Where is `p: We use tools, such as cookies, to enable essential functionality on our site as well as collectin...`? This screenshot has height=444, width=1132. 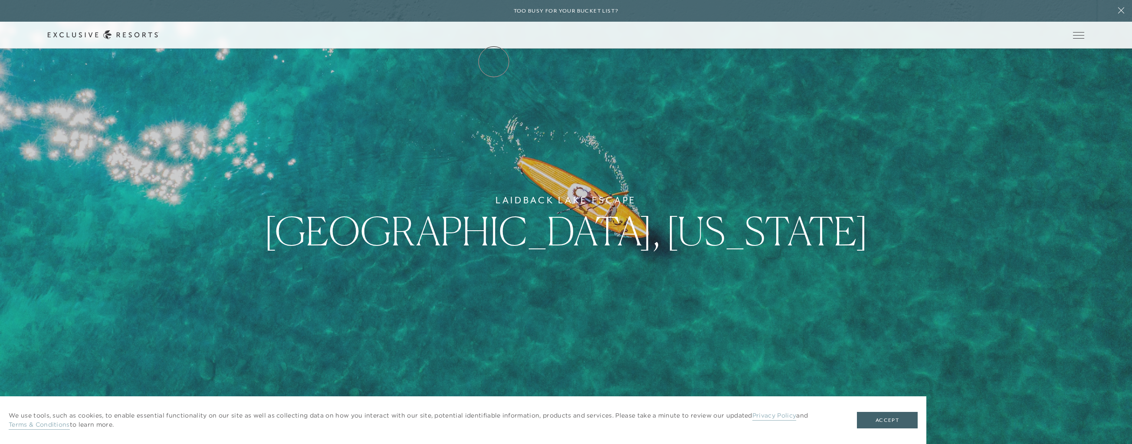 p: We use tools, such as cookies, to enable essential functionality on our site as well as collectin... is located at coordinates (424, 420).